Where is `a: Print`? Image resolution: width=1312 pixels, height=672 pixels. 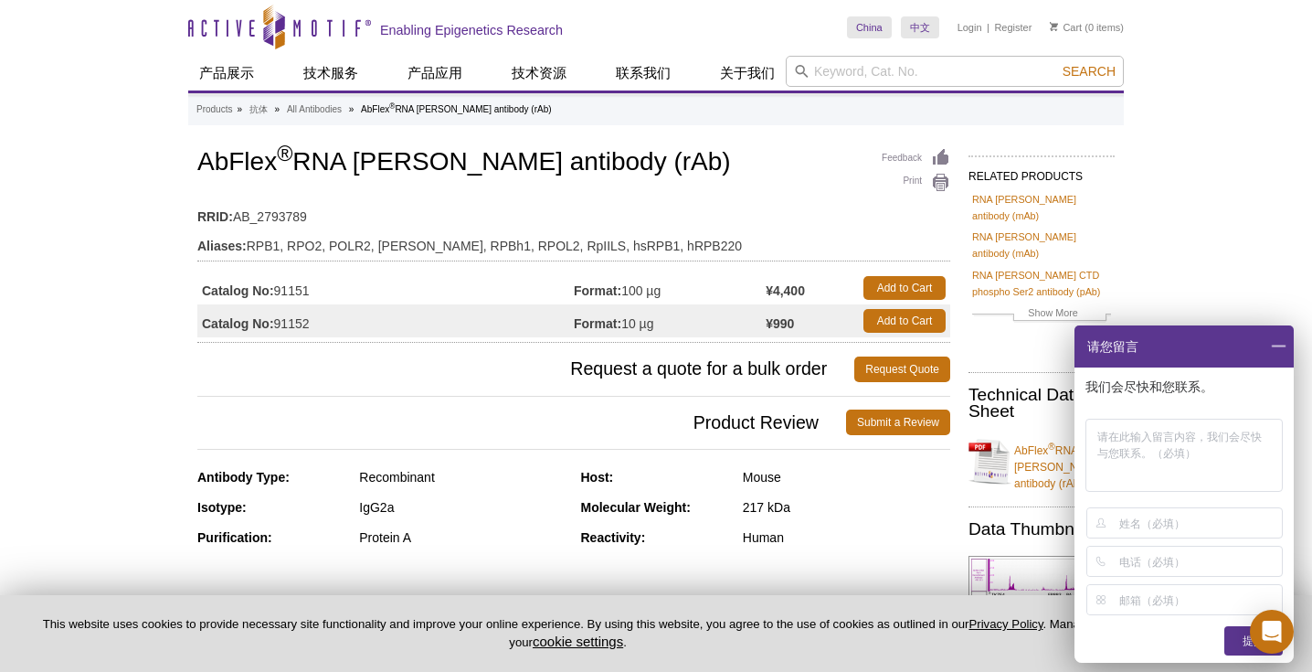
a: Print is located at coordinates (916, 183).